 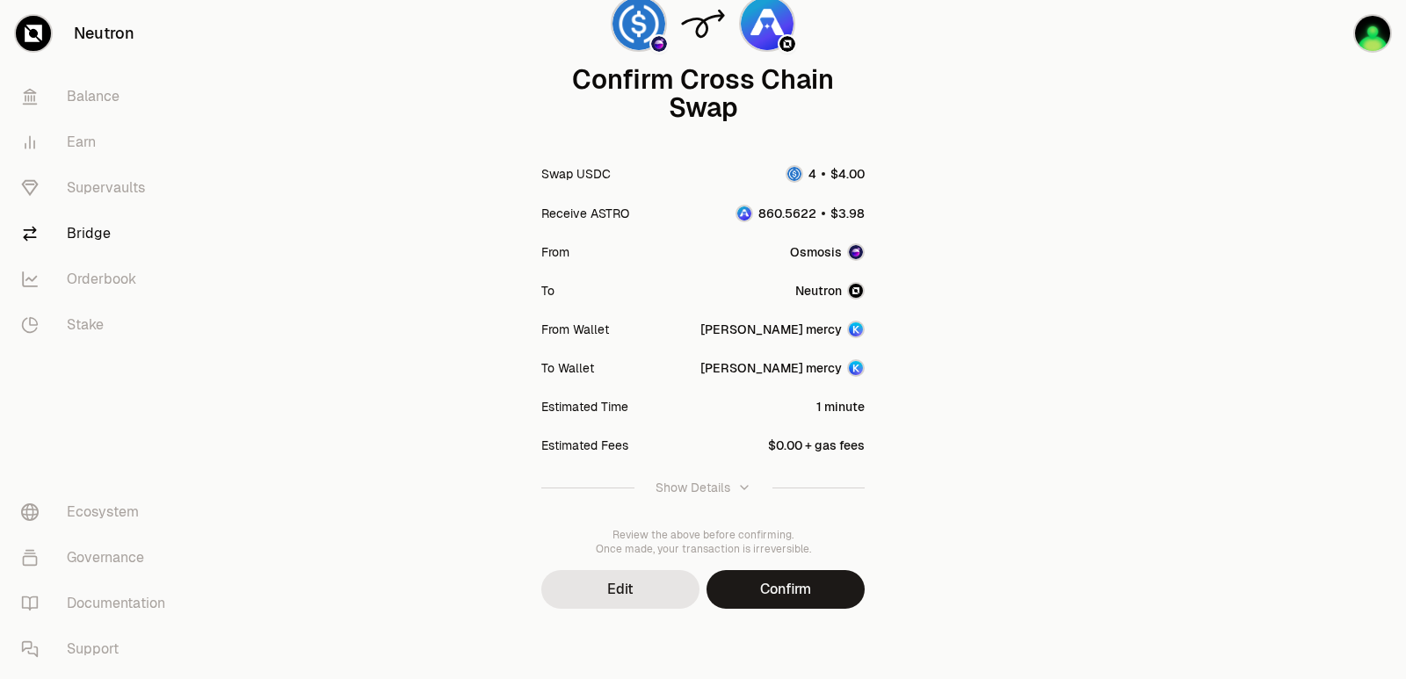 I want to click on button: Edit, so click(x=620, y=589).